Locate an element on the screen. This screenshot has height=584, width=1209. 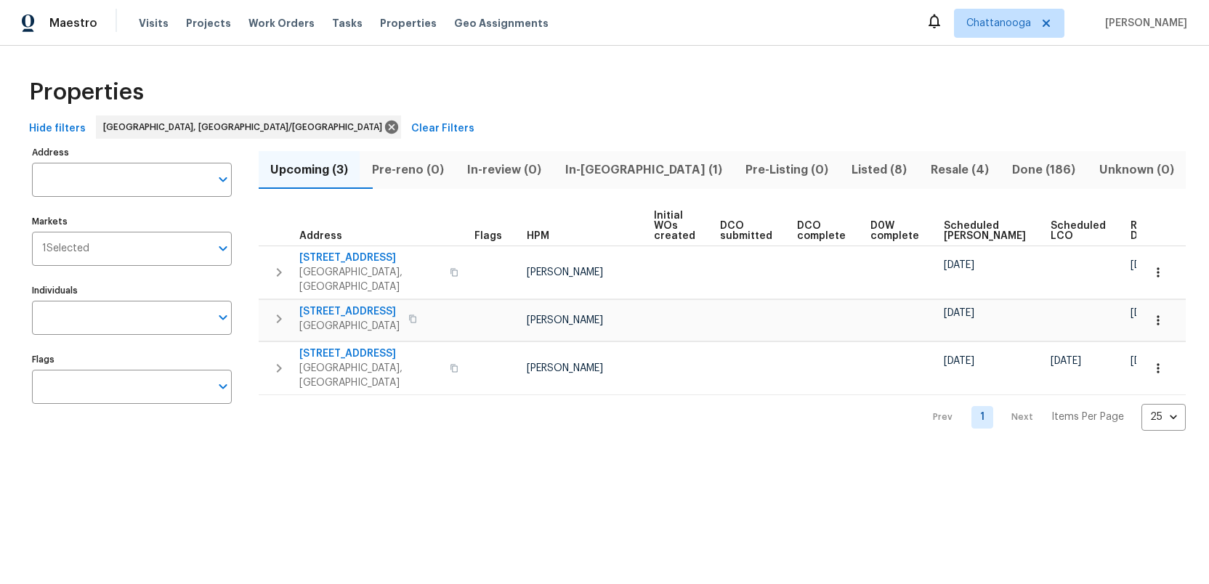
button: Hide filters is located at coordinates (57, 129).